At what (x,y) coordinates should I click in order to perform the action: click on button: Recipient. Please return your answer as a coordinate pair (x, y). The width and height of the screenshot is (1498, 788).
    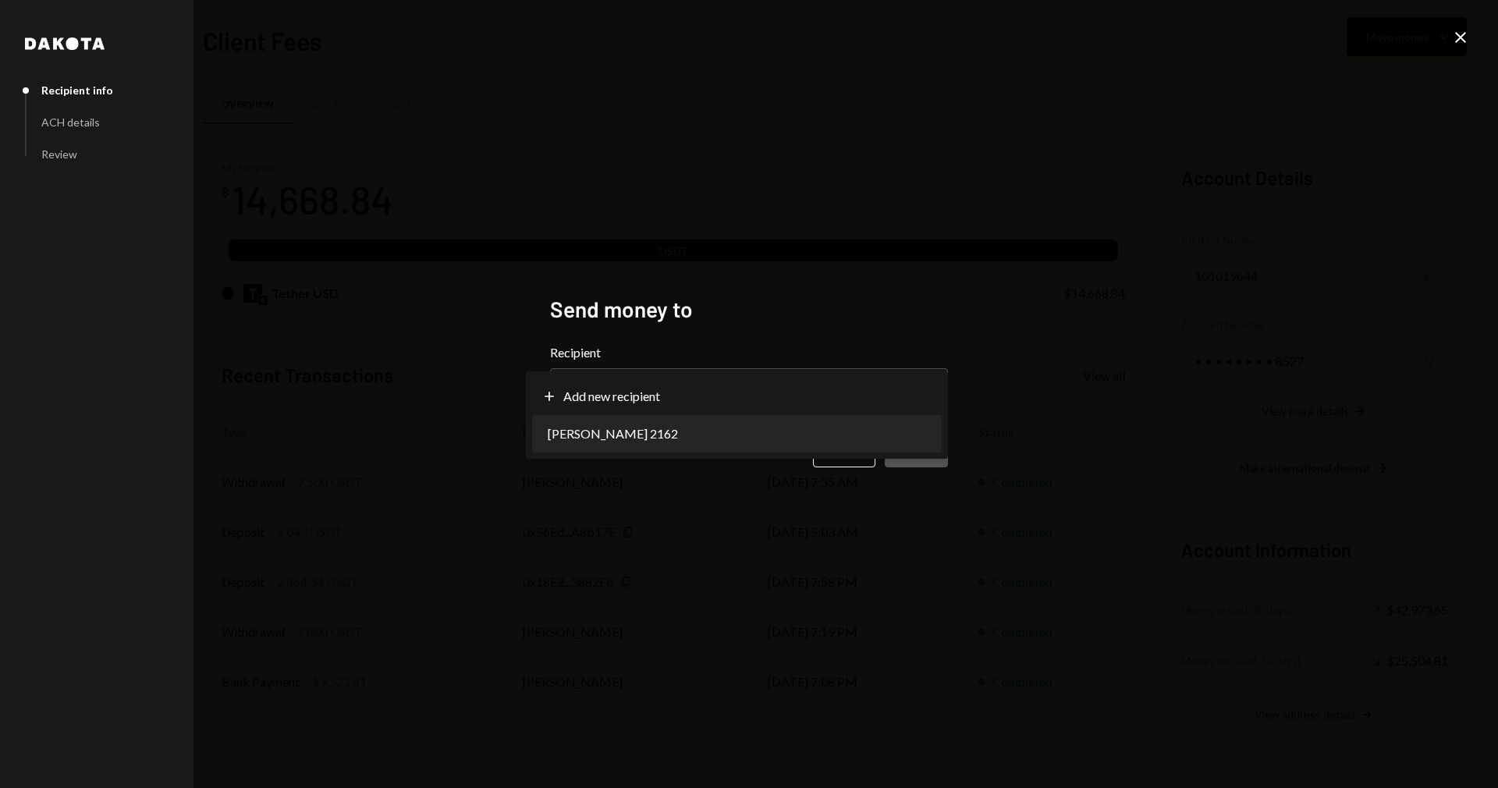
    Looking at the image, I should click on (749, 390).